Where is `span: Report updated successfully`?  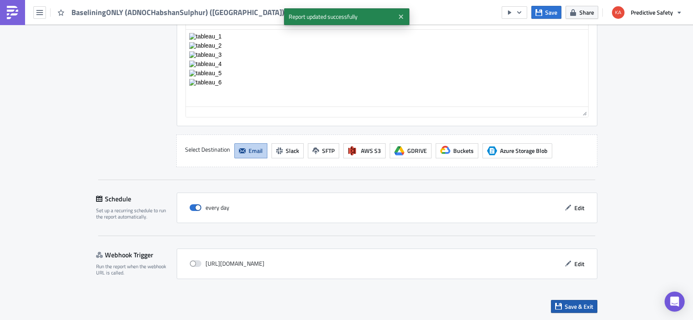 span: Report updated successfully is located at coordinates (339, 17).